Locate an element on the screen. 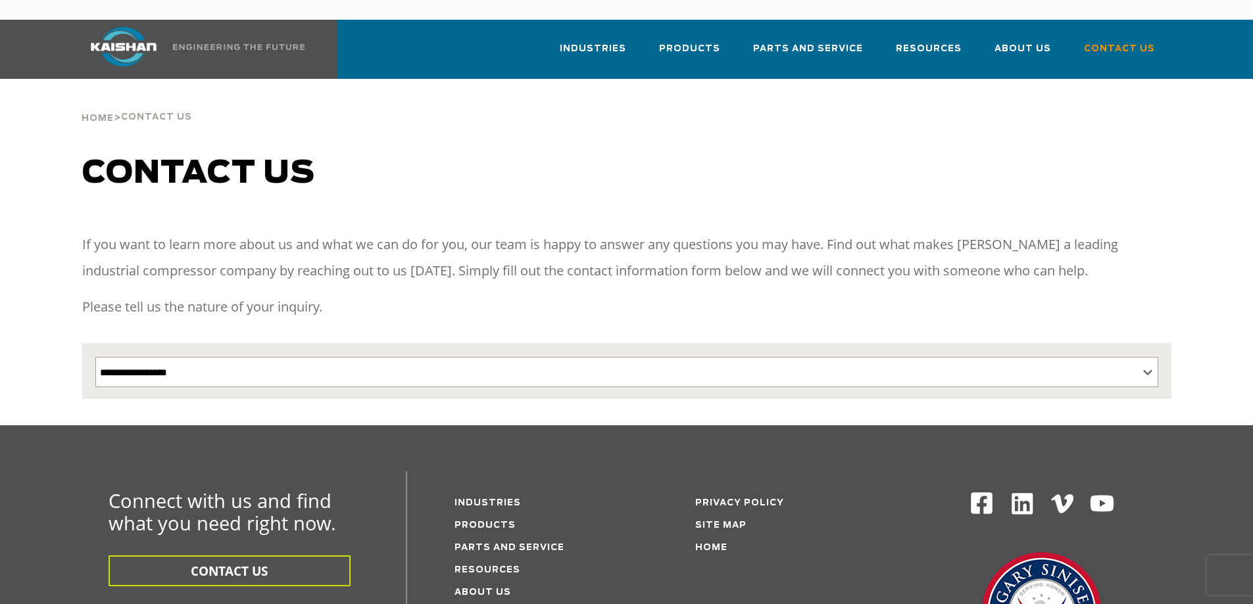 The image size is (1253, 604). a: Privacy Policy is located at coordinates (739, 503).